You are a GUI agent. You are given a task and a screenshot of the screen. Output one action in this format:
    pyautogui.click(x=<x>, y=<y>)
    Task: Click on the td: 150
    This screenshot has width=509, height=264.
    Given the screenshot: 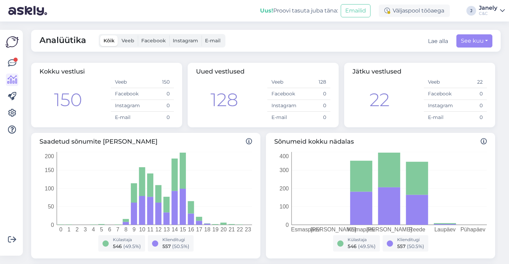 What is the action you would take?
    pyautogui.click(x=158, y=82)
    